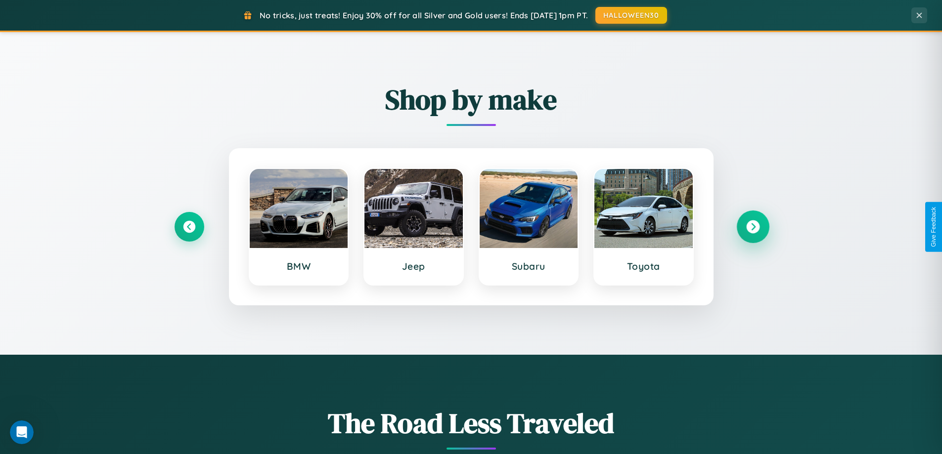 This screenshot has height=454, width=942. Describe the element at coordinates (631, 15) in the screenshot. I see `button: HALLOWEEN30` at that location.